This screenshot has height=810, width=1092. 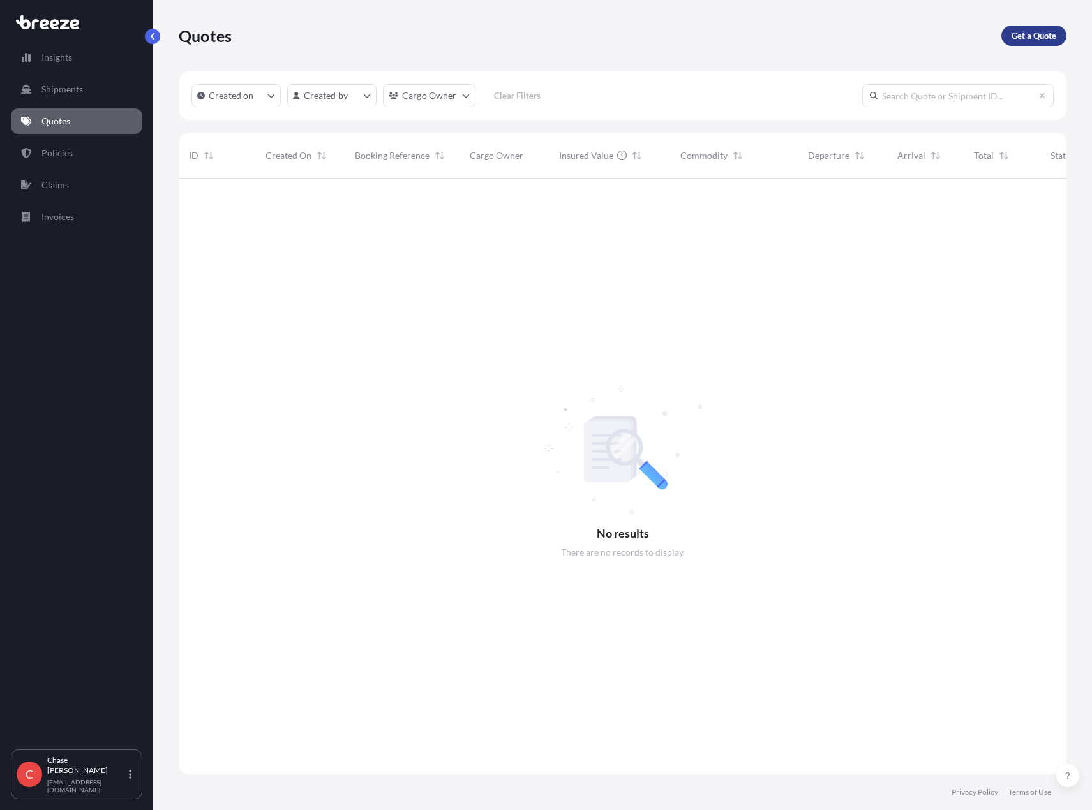 What do you see at coordinates (62, 89) in the screenshot?
I see `p: Shipments` at bounding box center [62, 89].